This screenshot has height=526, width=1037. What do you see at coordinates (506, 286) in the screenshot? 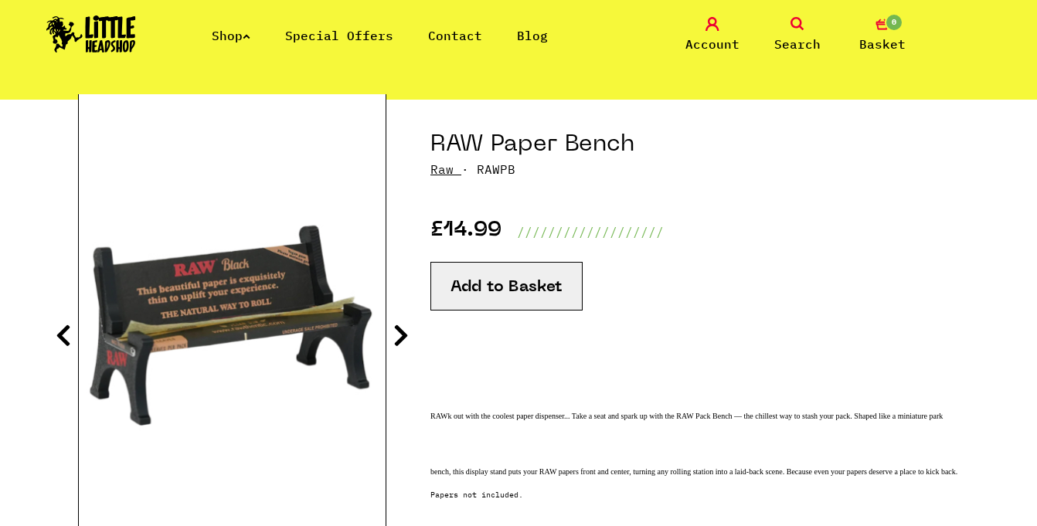
I see `button: Add to Basket` at bounding box center [506, 286].